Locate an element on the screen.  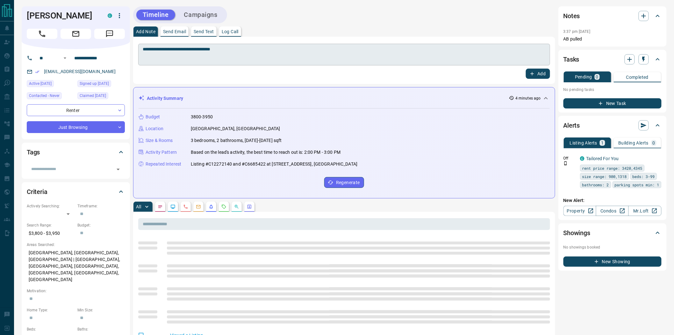
span: beds: 3-99 is located at coordinates (644, 176).